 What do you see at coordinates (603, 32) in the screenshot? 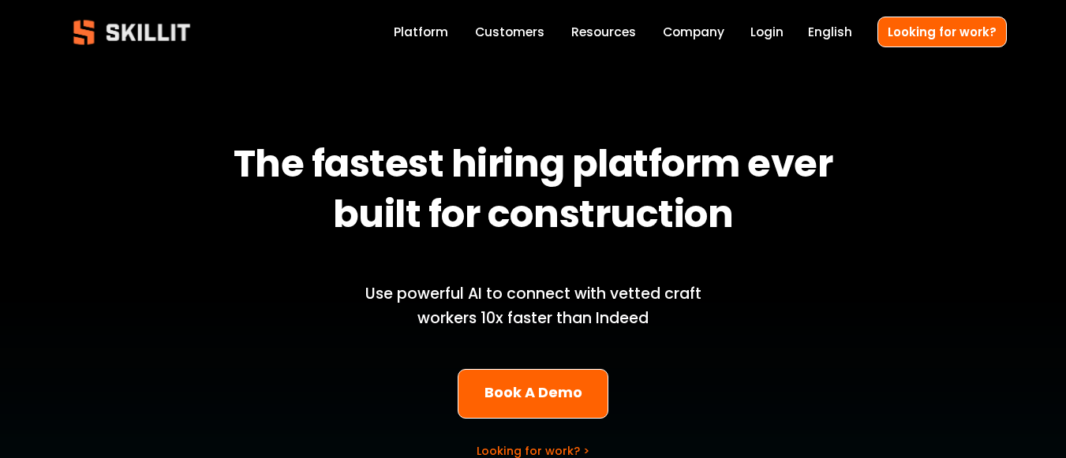
I see `span: Resources` at bounding box center [603, 32].